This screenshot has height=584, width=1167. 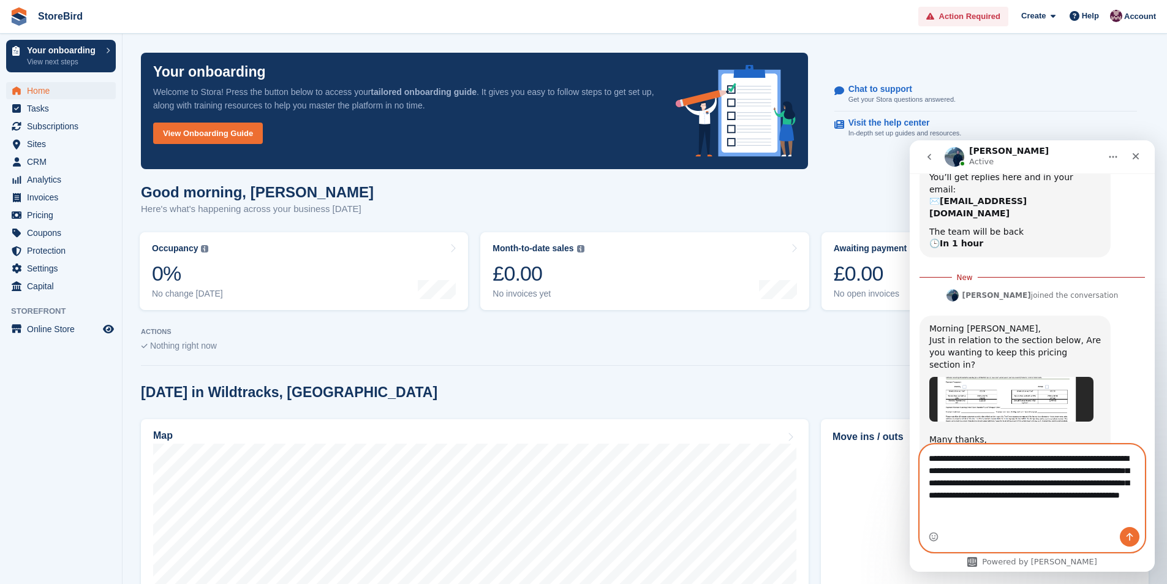 I want to click on h2: Move ins / outs, so click(x=985, y=437).